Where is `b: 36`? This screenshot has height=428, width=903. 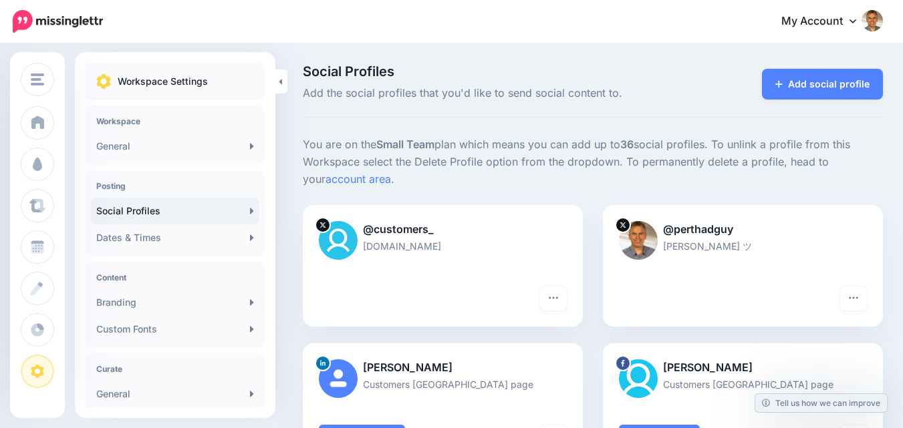 b: 36 is located at coordinates (627, 144).